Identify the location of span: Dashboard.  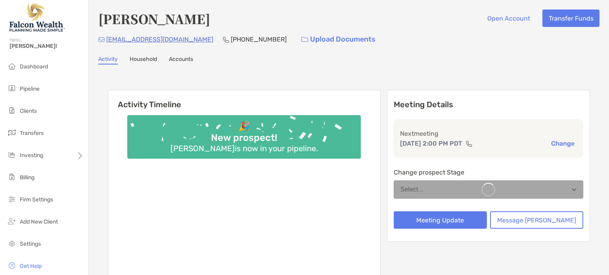
(34, 67).